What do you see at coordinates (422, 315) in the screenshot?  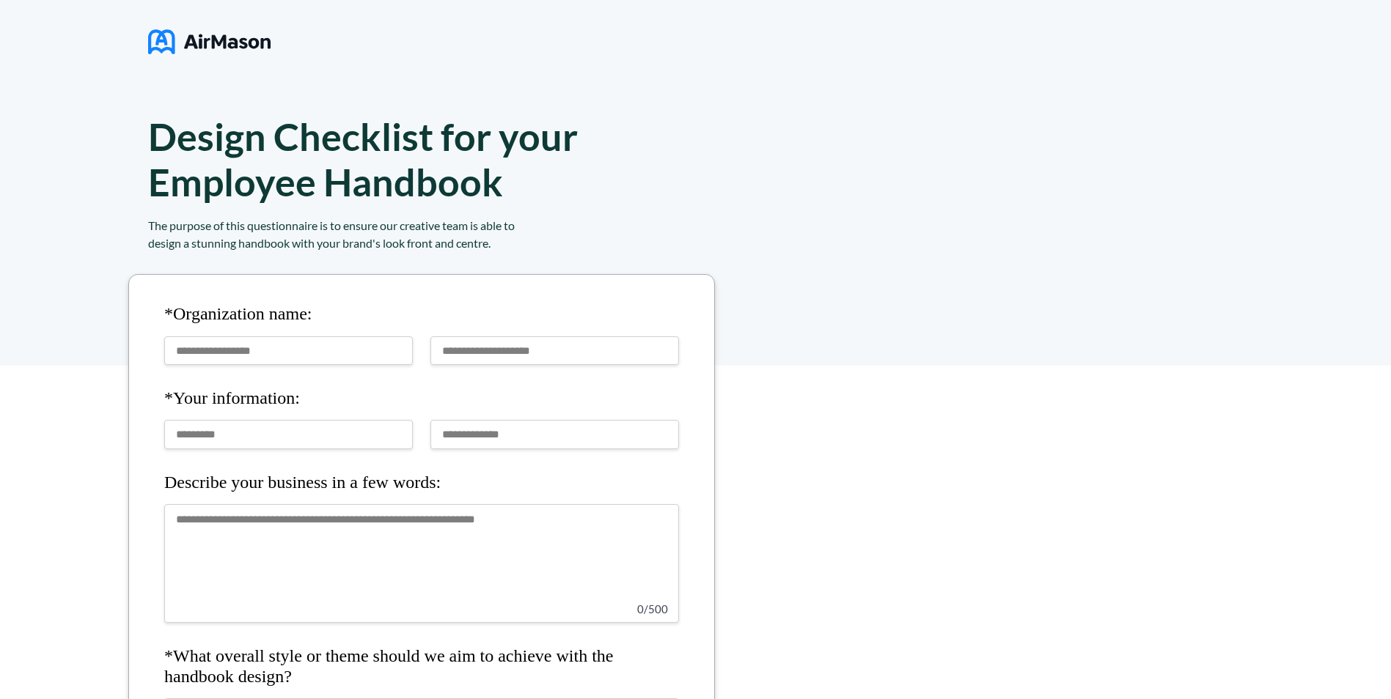 I see `h4: *Organization name:` at bounding box center [422, 315].